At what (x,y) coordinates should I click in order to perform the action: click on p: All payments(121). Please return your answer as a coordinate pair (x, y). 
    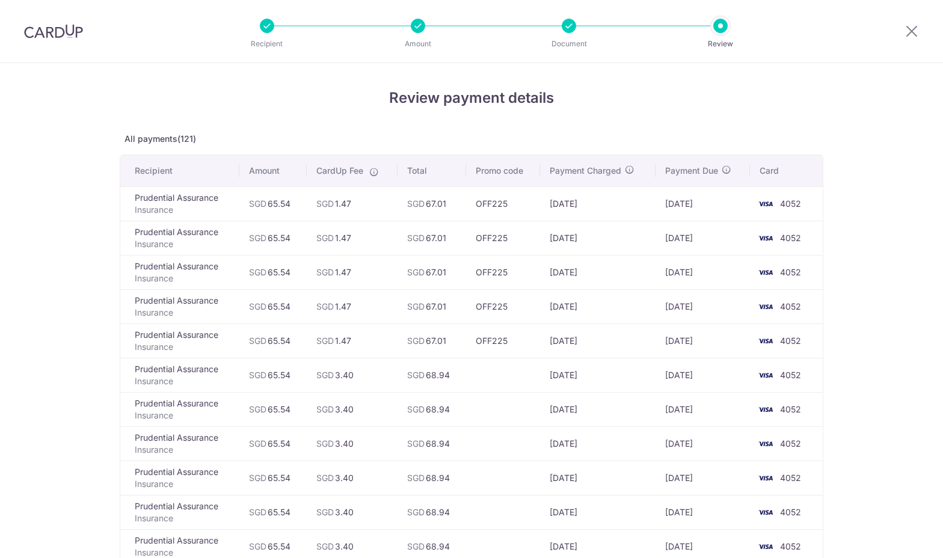
    Looking at the image, I should click on (472, 139).